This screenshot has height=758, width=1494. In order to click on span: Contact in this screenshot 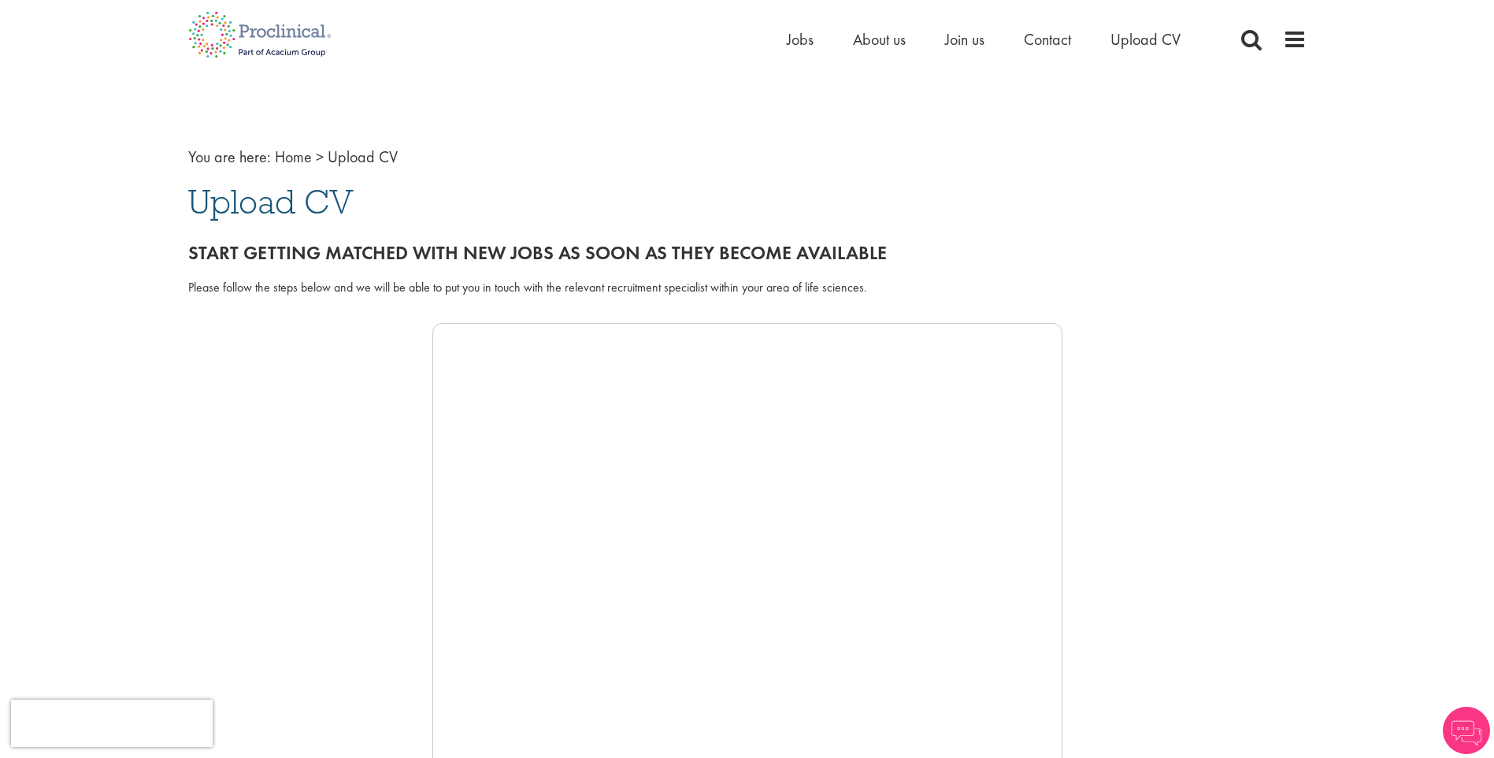, I will do `click(1048, 39)`.